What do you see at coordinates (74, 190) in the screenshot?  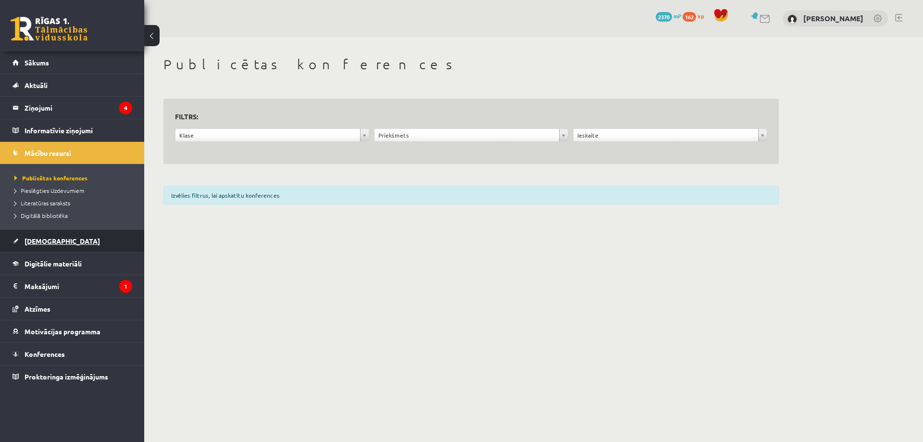 I see `a: Pieslēgties Uzdevumiem` at bounding box center [74, 190].